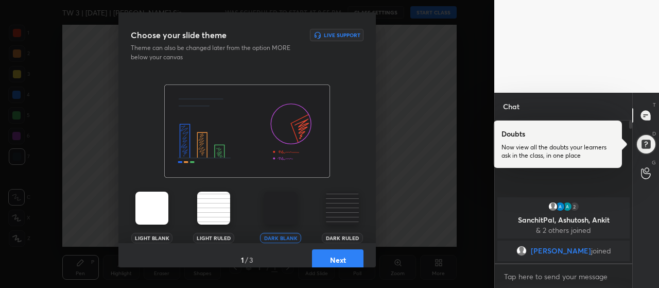 The image size is (659, 288). I want to click on img: lightTheme.5bb83c5b.svg, so click(152, 208).